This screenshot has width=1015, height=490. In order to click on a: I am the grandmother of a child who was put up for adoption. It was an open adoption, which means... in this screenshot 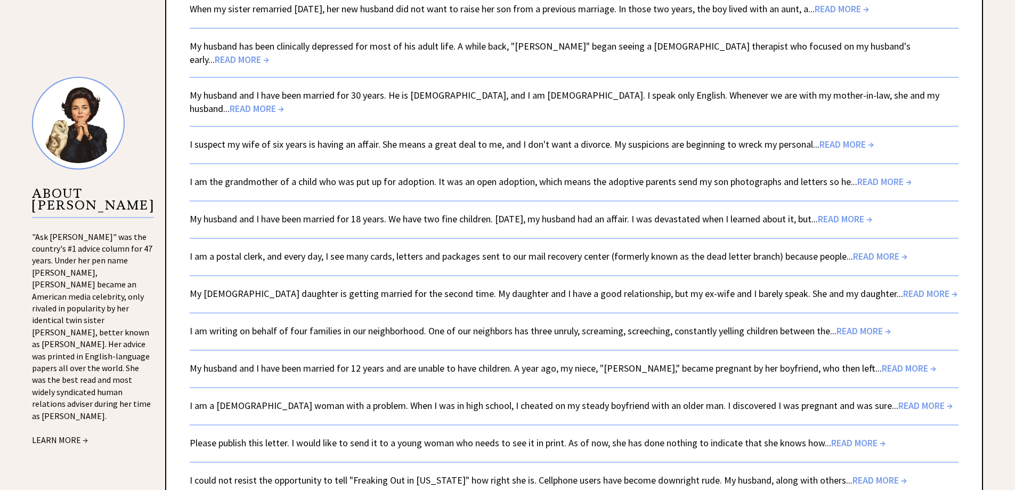, I will do `click(550, 181)`.